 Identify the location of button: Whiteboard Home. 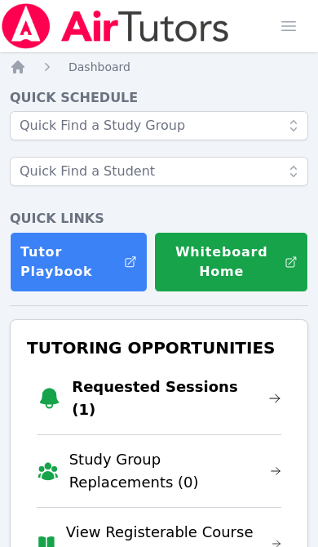
(231, 262).